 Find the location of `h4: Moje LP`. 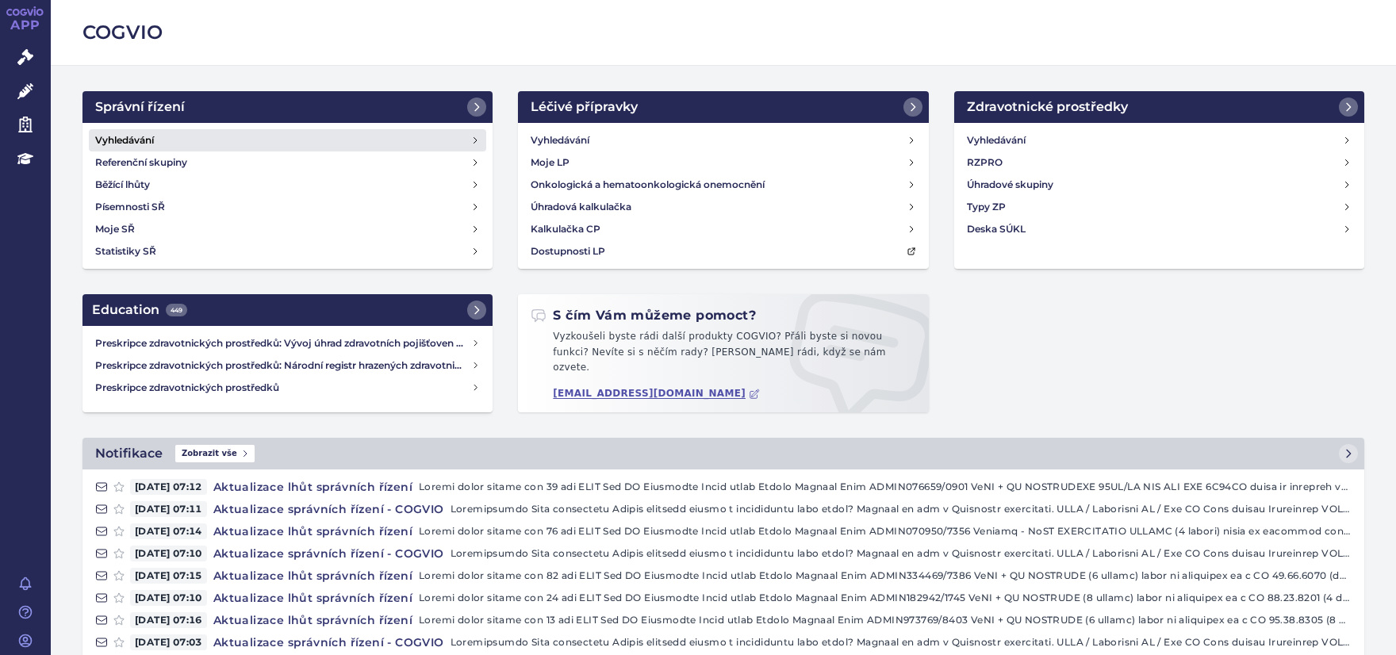

h4: Moje LP is located at coordinates (550, 163).